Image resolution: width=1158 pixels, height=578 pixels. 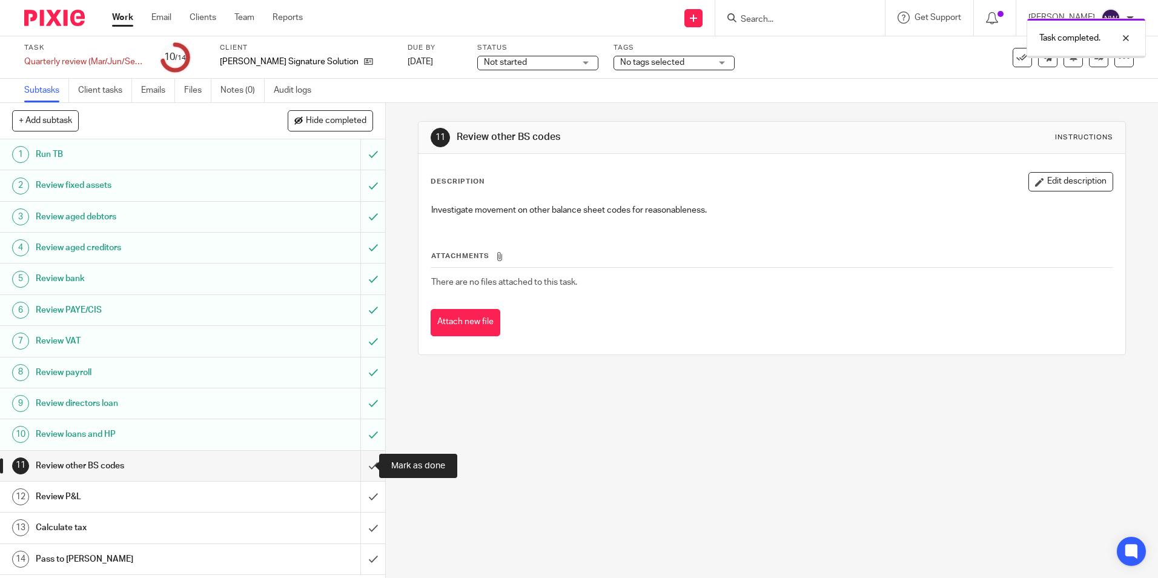 What do you see at coordinates (197, 90) in the screenshot?
I see `a: Files` at bounding box center [197, 90].